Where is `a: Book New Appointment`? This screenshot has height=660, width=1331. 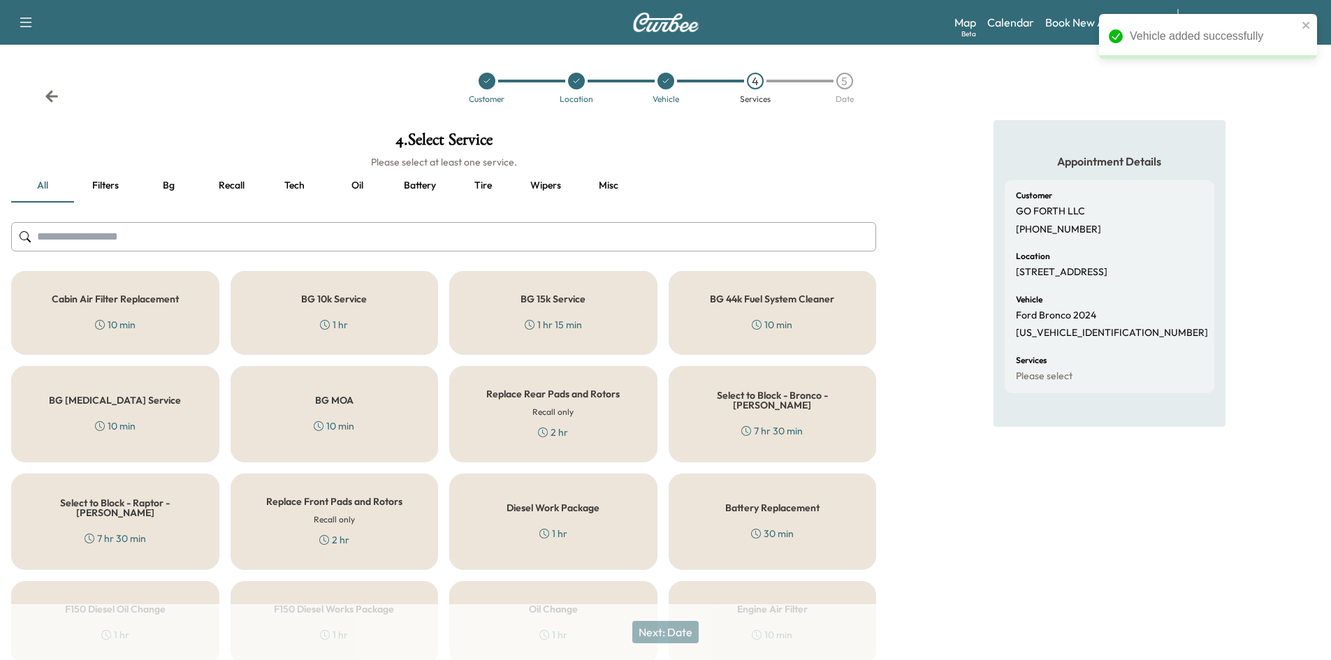
a: Book New Appointment is located at coordinates (1104, 22).